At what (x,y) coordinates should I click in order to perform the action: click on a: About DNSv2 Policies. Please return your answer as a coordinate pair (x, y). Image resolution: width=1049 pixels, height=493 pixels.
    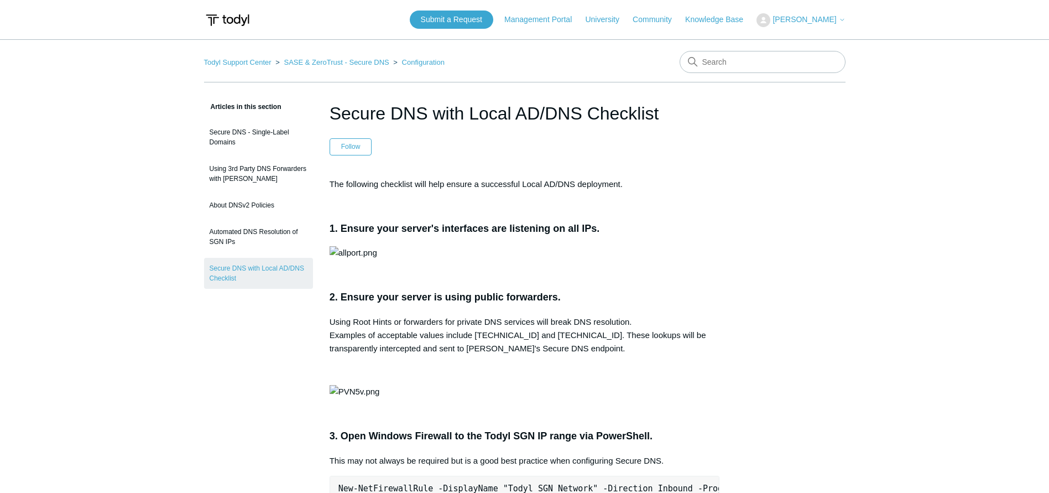
    Looking at the image, I should click on (258, 205).